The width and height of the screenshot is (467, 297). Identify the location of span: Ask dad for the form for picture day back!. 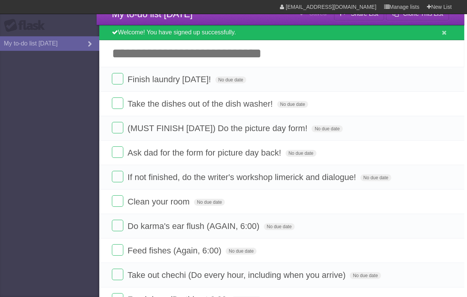
(205, 152).